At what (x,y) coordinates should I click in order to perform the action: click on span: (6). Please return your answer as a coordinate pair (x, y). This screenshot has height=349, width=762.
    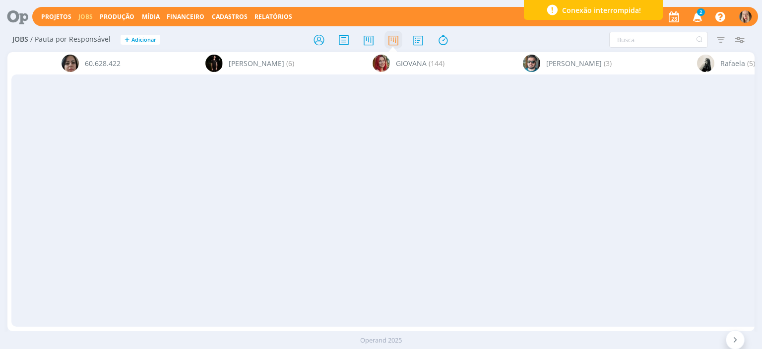
    Looking at the image, I should click on (290, 63).